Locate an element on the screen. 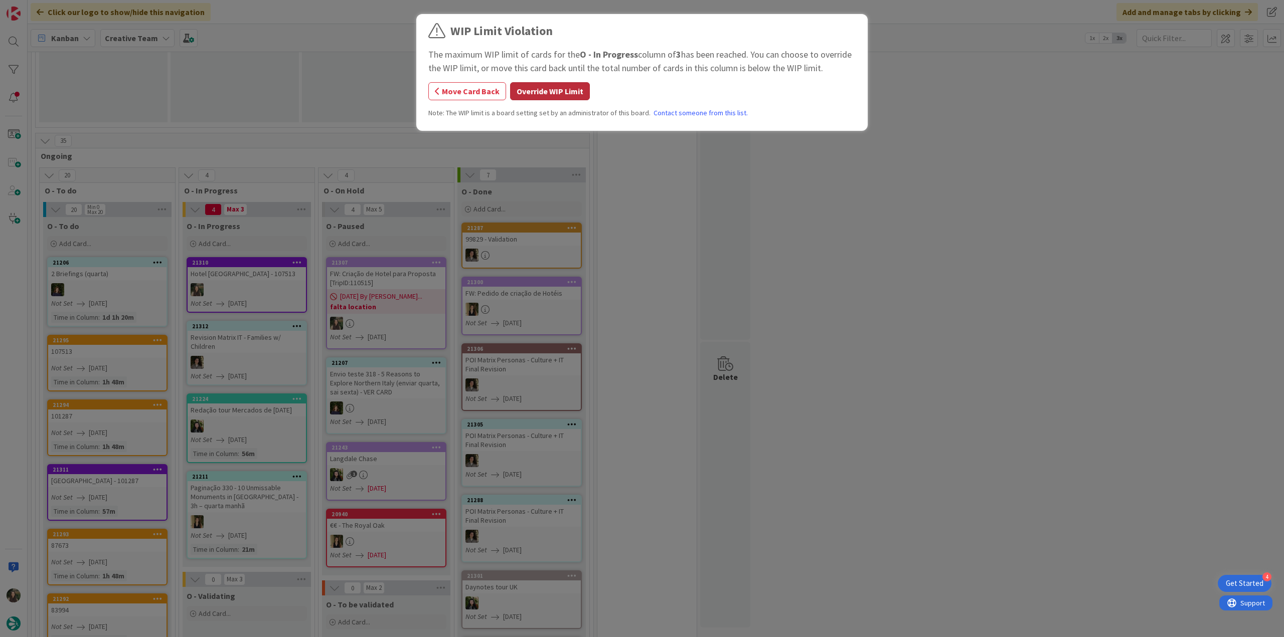 The image size is (1284, 637). b: 3 is located at coordinates (679, 54).